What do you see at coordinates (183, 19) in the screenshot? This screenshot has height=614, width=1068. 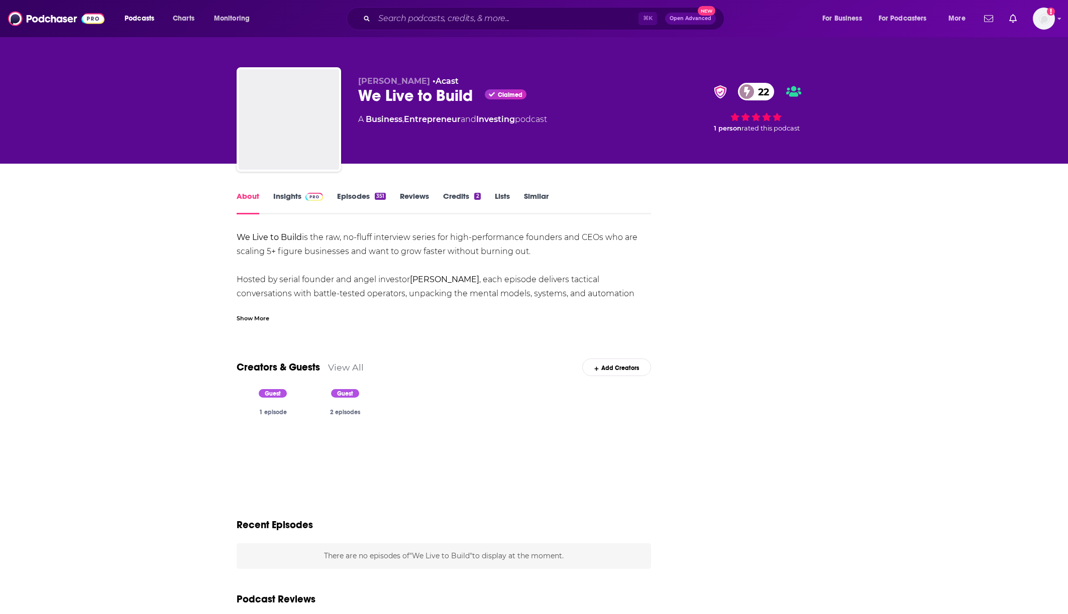 I see `a: Charts` at bounding box center [183, 19].